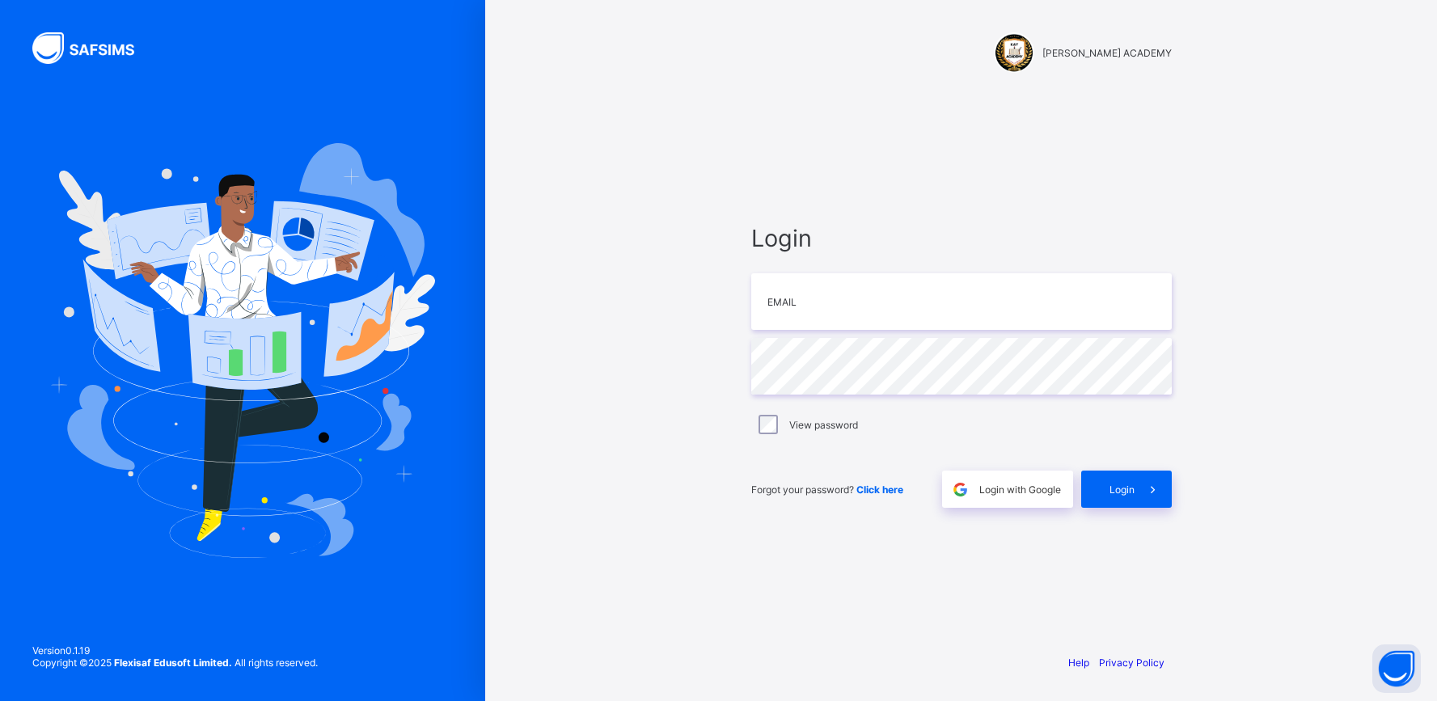 Image resolution: width=1437 pixels, height=701 pixels. Describe the element at coordinates (175, 662) in the screenshot. I see `span: Copyright © 2025 All rights reserved.` at that location.